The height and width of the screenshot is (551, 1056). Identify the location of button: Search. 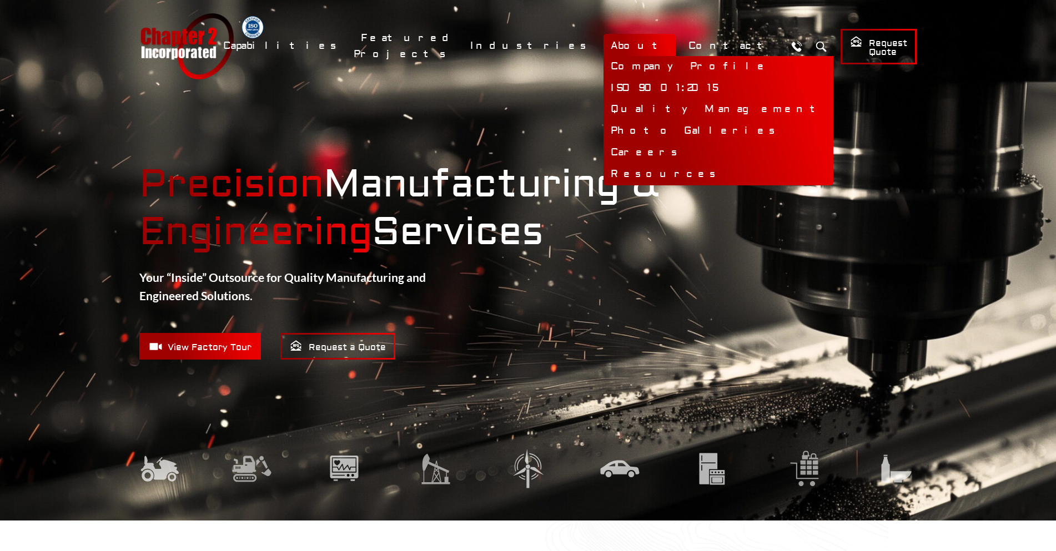
(821, 46).